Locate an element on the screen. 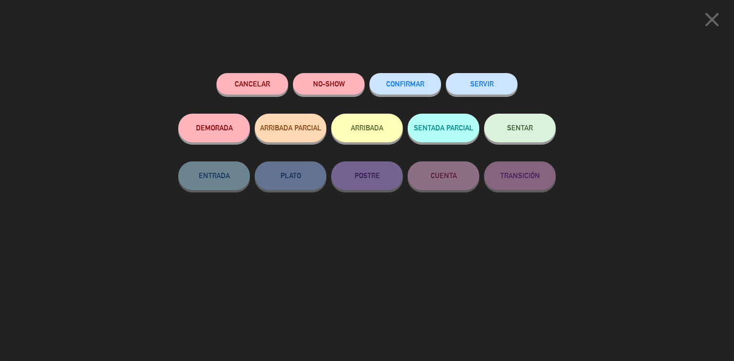 Image resolution: width=734 pixels, height=361 pixels. span: ARRIBADA PARCIAL is located at coordinates (291, 128).